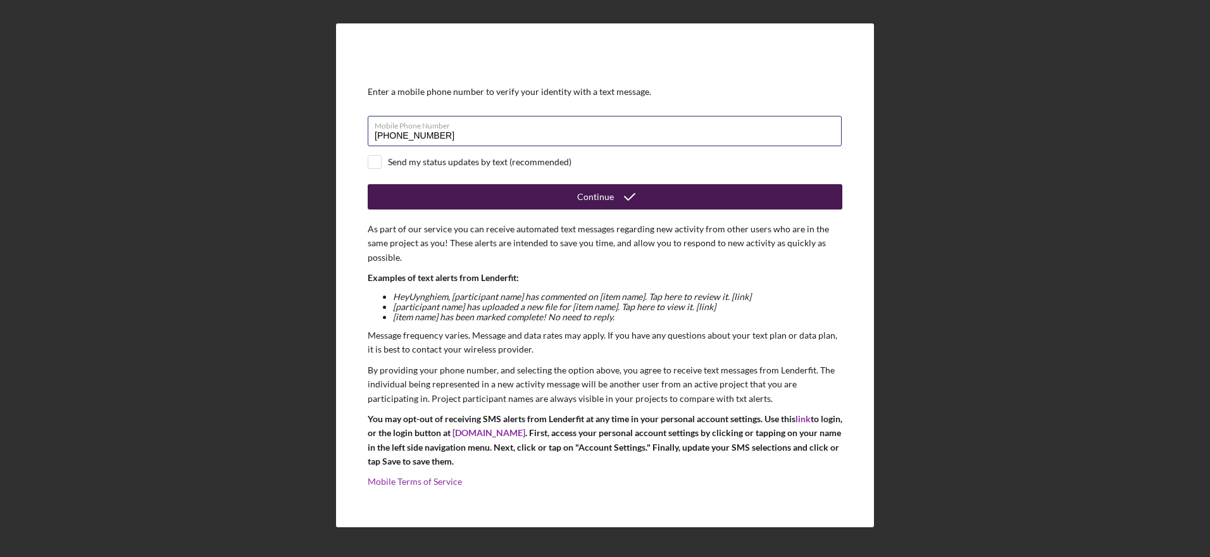  Describe the element at coordinates (595, 197) in the screenshot. I see `div: Continue` at that location.